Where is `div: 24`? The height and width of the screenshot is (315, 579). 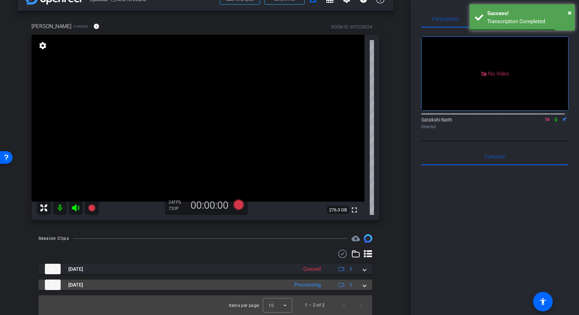 div: 24 is located at coordinates (177, 202).